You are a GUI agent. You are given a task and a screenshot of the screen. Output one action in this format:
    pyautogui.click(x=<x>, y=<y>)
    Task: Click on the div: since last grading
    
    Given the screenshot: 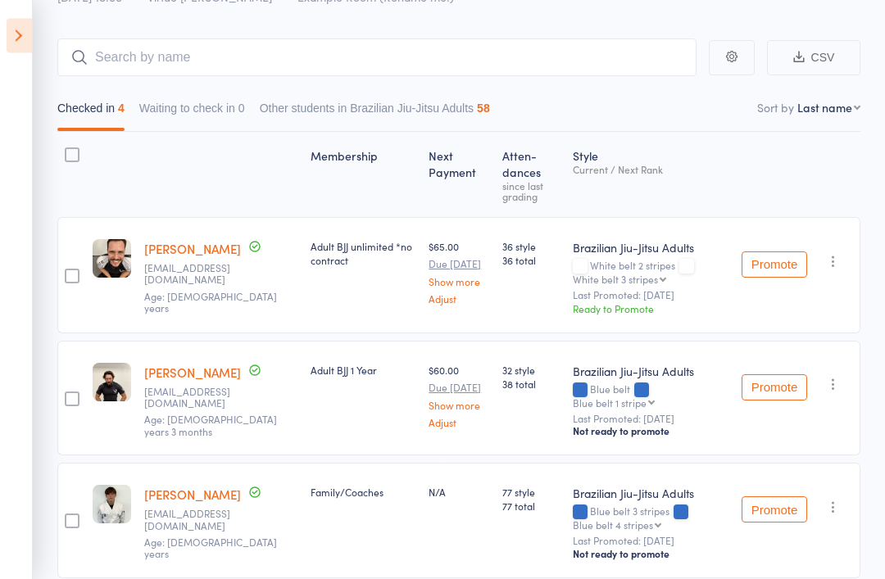 What is the action you would take?
    pyautogui.click(x=531, y=192)
    